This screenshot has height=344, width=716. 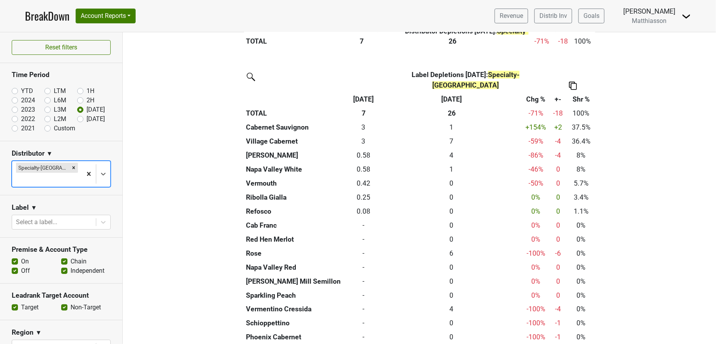 What do you see at coordinates (558, 254) in the screenshot?
I see `div: -6` at bounding box center [558, 254].